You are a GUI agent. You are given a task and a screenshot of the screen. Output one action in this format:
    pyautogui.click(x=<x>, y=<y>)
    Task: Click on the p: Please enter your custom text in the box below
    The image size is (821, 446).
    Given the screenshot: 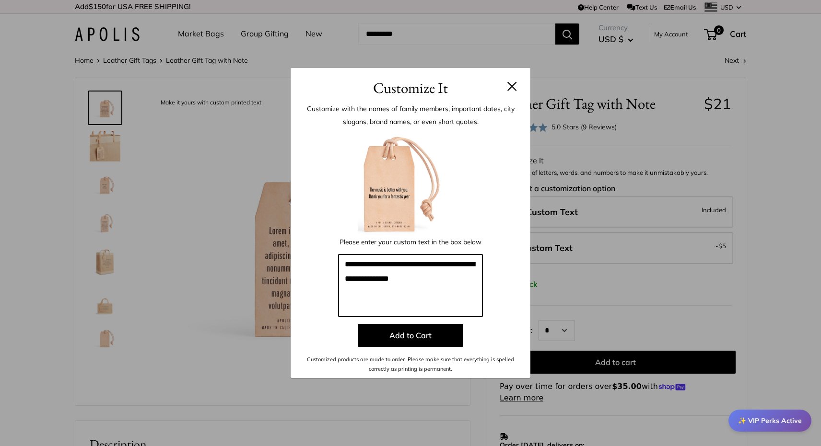 What is the action you would take?
    pyautogui.click(x=410, y=242)
    